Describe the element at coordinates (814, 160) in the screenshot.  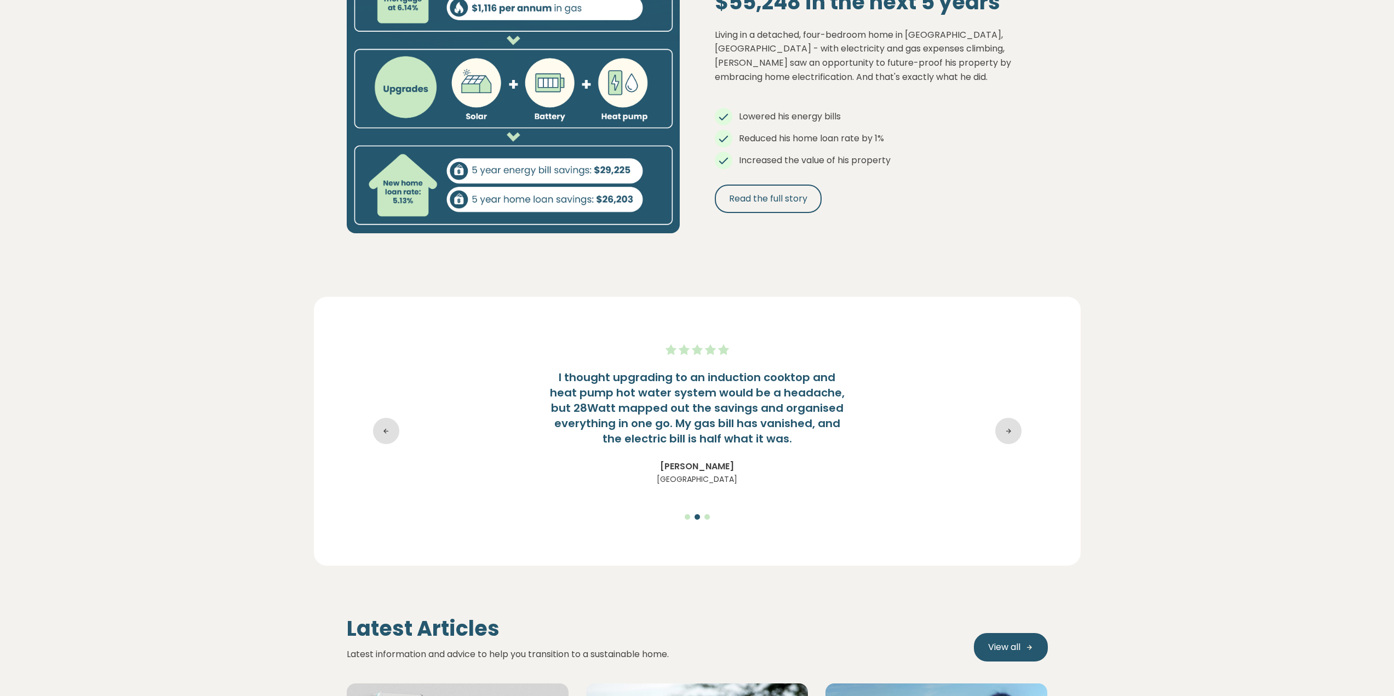
I see `span: Increased the value of his property` at that location.